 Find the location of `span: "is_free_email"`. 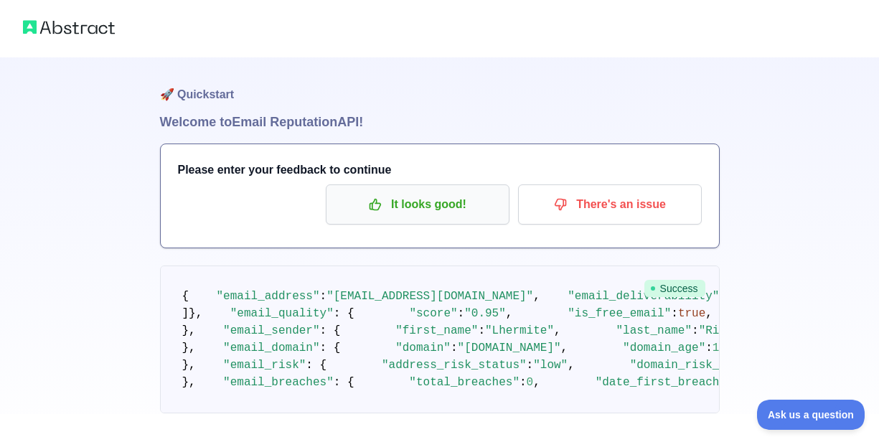

span: "is_free_email" is located at coordinates (619, 314).